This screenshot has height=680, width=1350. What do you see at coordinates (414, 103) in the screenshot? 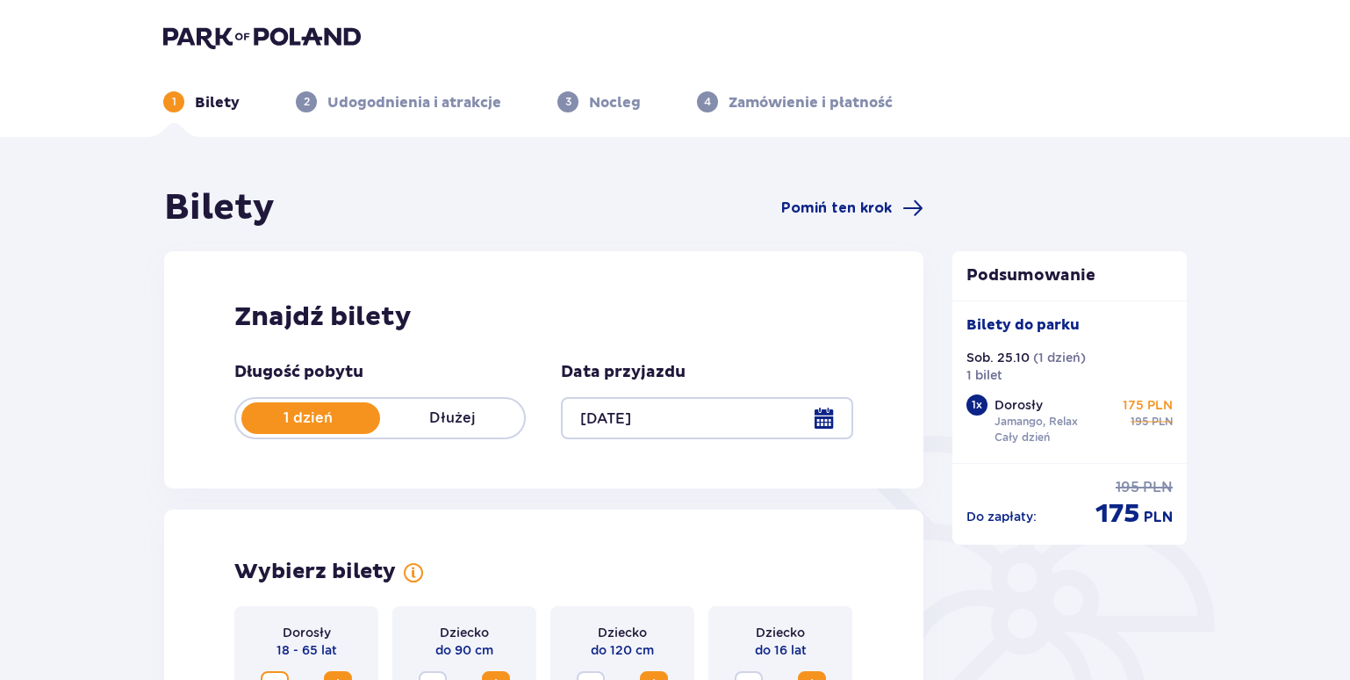
I see `p: Udogodnienia i atrakcje` at bounding box center [414, 103].